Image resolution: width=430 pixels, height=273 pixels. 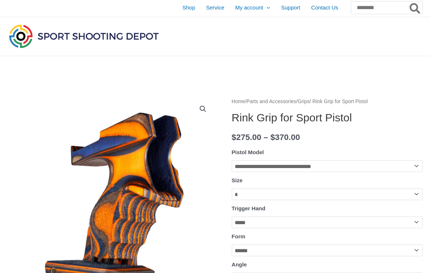 I want to click on img: Sport Shooting Depot, so click(x=84, y=36).